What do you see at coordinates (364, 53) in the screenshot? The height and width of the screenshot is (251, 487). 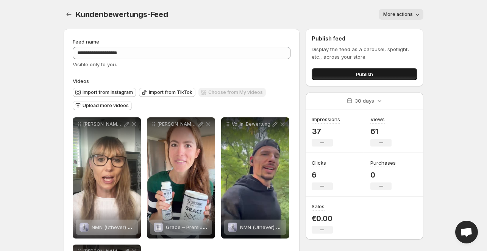 I see `p: Display the feed as a carousel, spotlight, etc., across your store.` at bounding box center [364, 53].